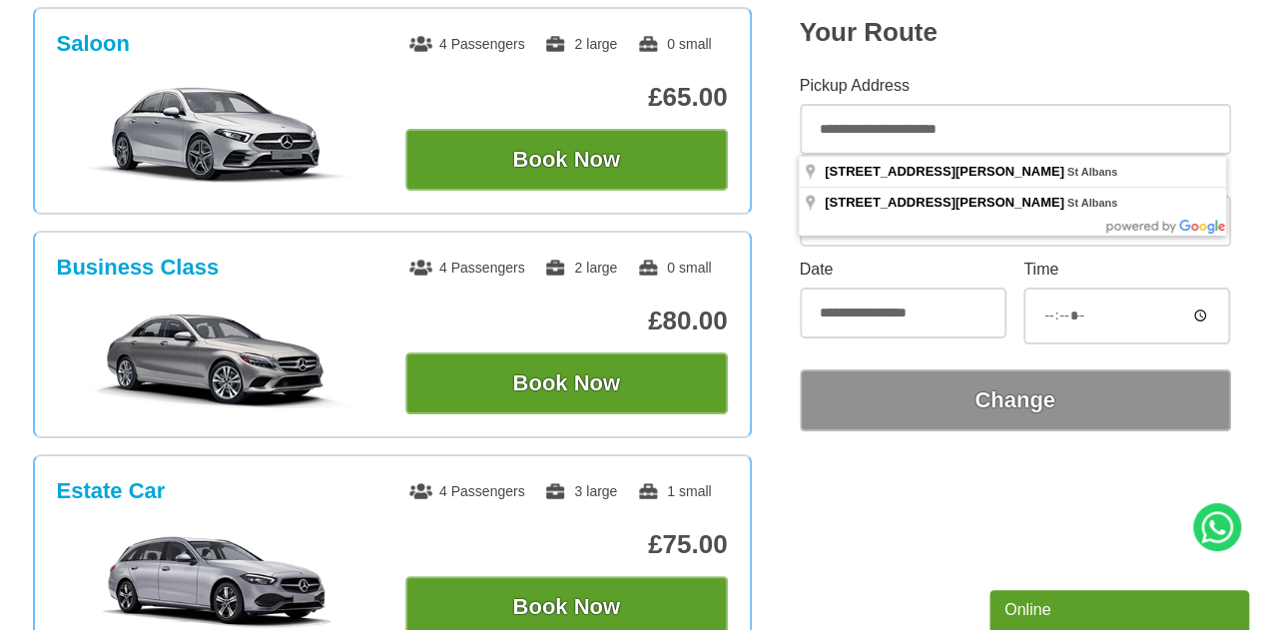 This screenshot has height=630, width=1263. I want to click on label: Time, so click(1126, 270).